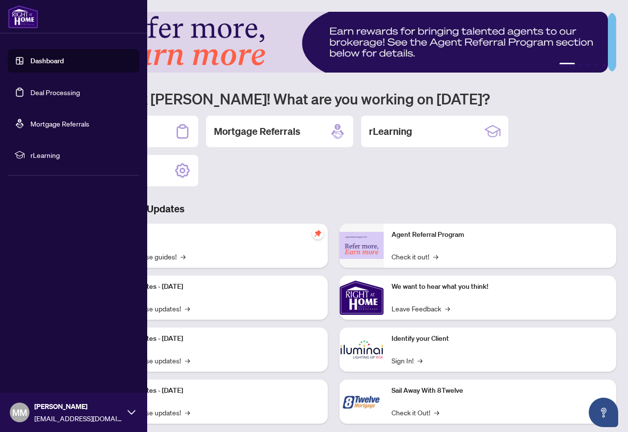 The height and width of the screenshot is (432, 628). I want to click on a: Mortgage Referrals, so click(60, 124).